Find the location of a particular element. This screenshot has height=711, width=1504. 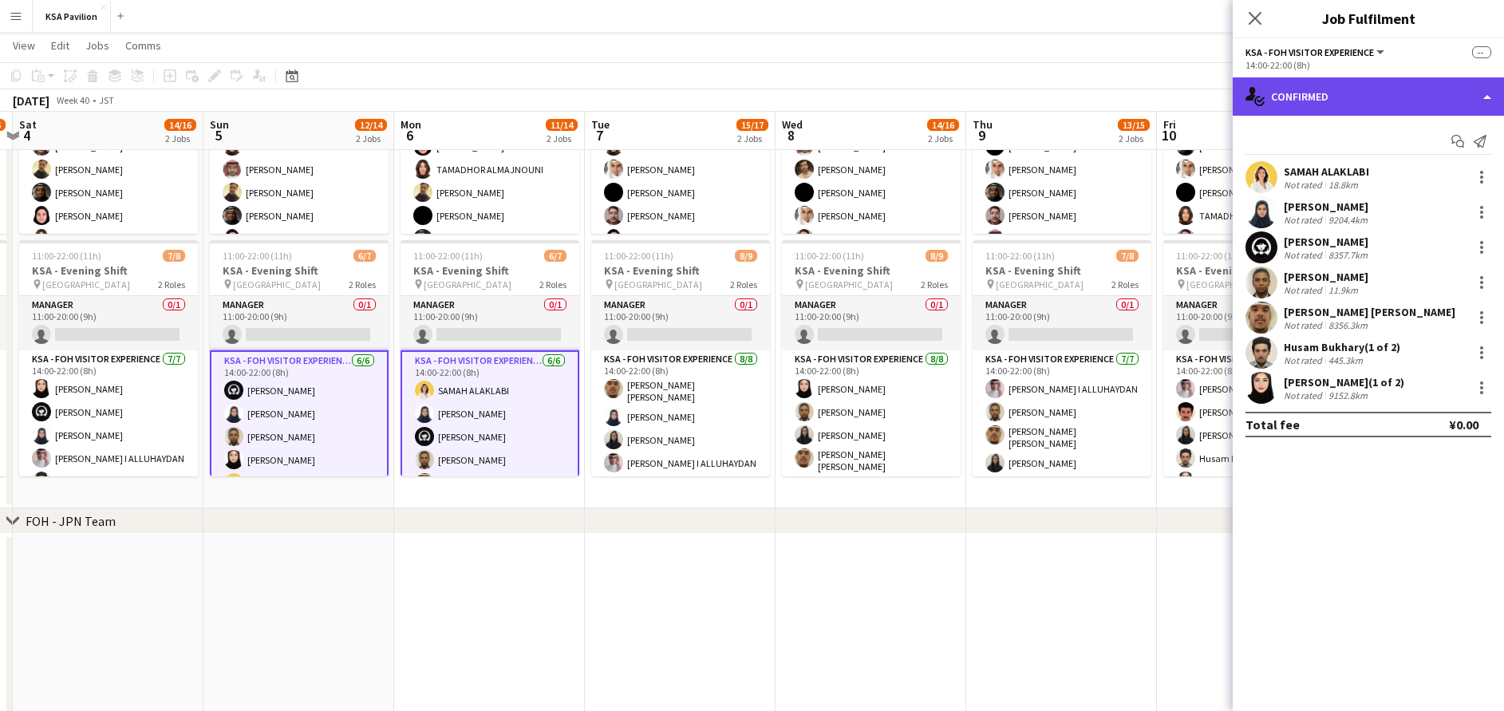

a: Jobs is located at coordinates (97, 45).